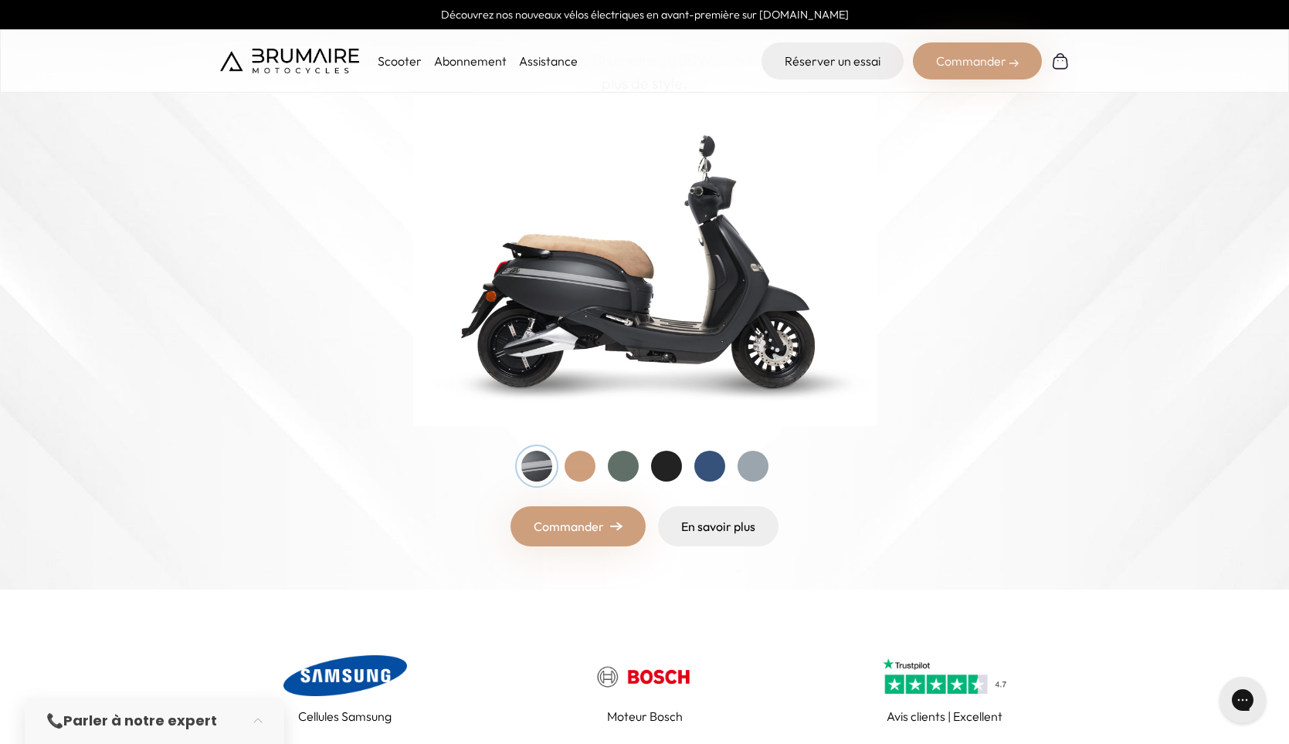 The image size is (1289, 744). What do you see at coordinates (31, 29) in the screenshot?
I see `button: Gorgias live chat` at bounding box center [31, 29].